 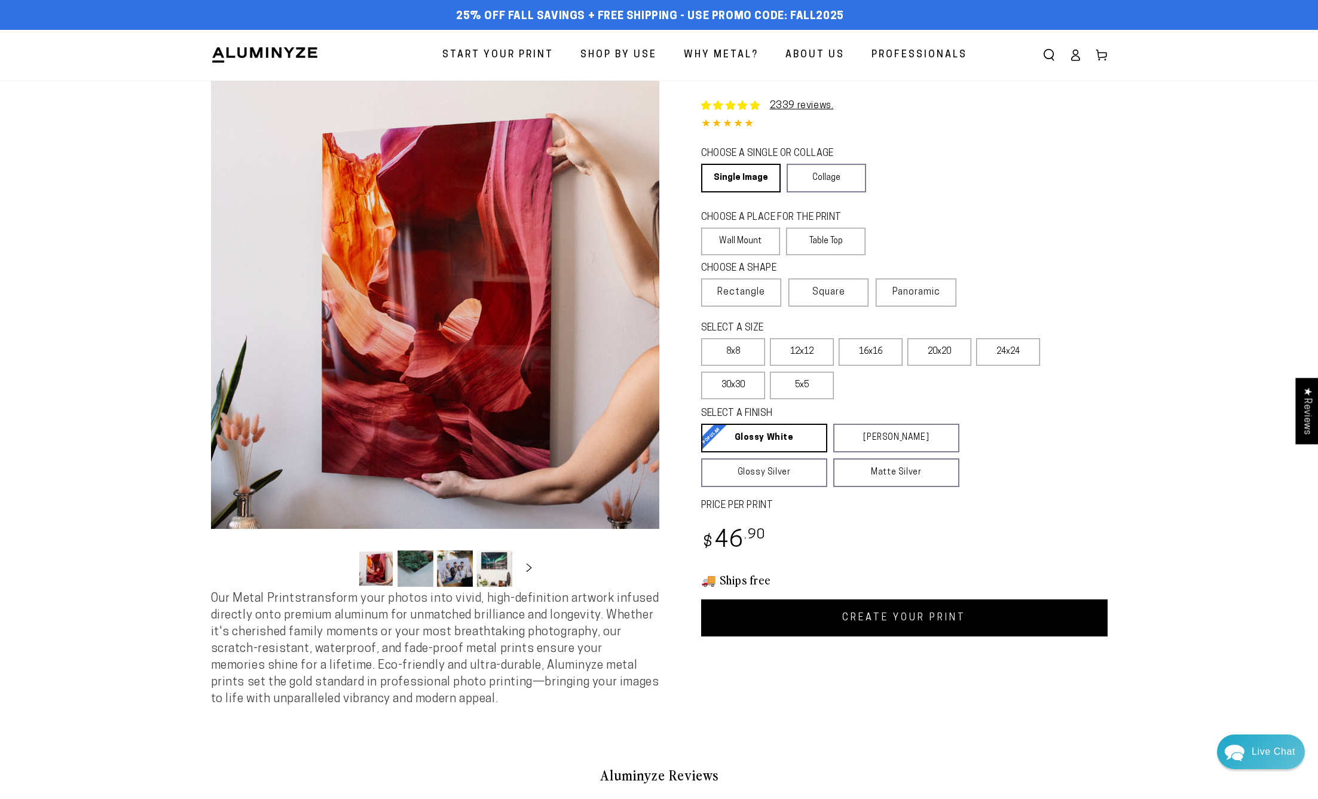 What do you see at coordinates (721, 55) in the screenshot?
I see `span: Why Metal?` at bounding box center [721, 55].